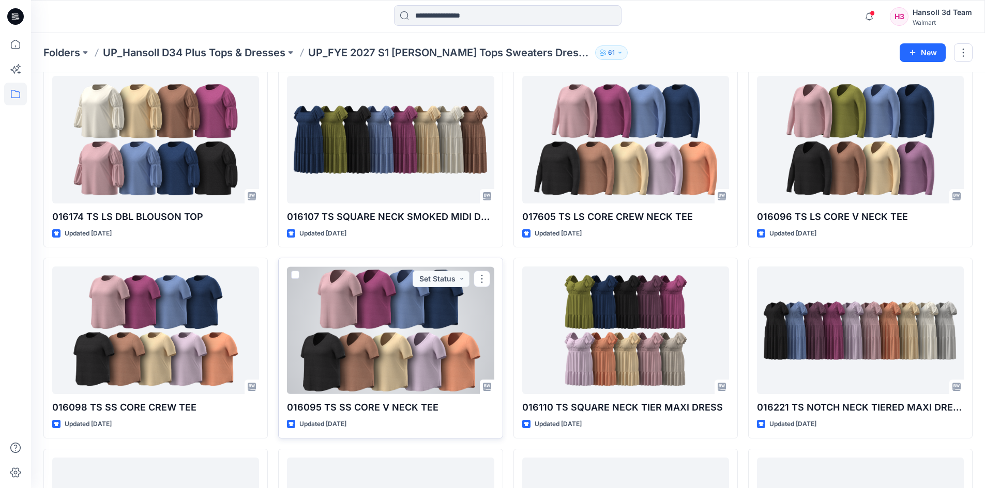 The height and width of the screenshot is (488, 985). Describe the element at coordinates (194, 53) in the screenshot. I see `a: UP_Hansoll D34 Plus Tops & Dresses` at that location.